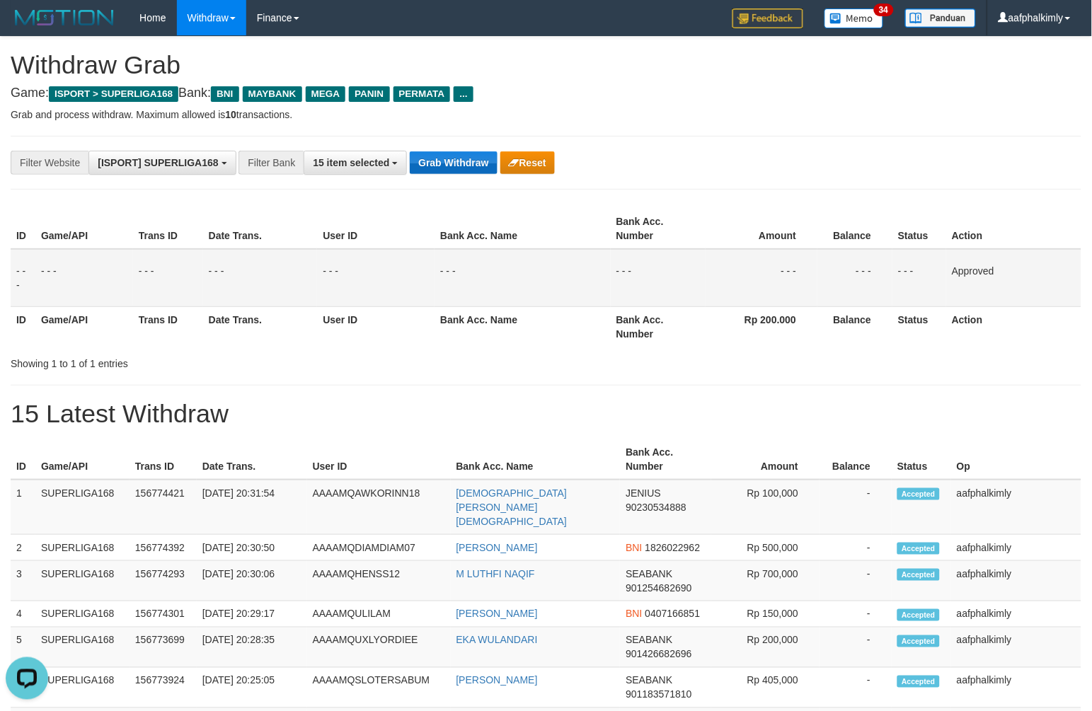 Image resolution: width=1092 pixels, height=711 pixels. What do you see at coordinates (422, 94) in the screenshot?
I see `span: PERMATA` at bounding box center [422, 94].